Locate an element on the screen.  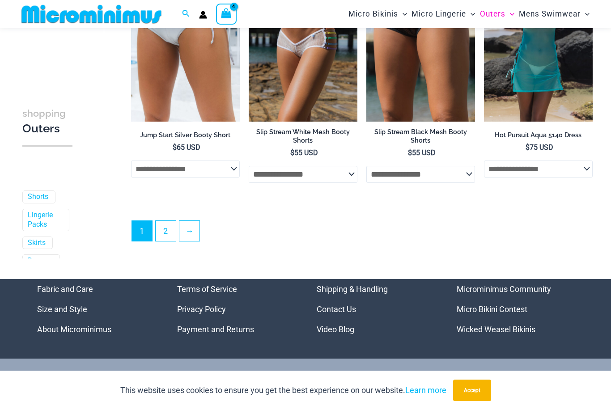
a: Lingerie Packs is located at coordinates (45, 220).